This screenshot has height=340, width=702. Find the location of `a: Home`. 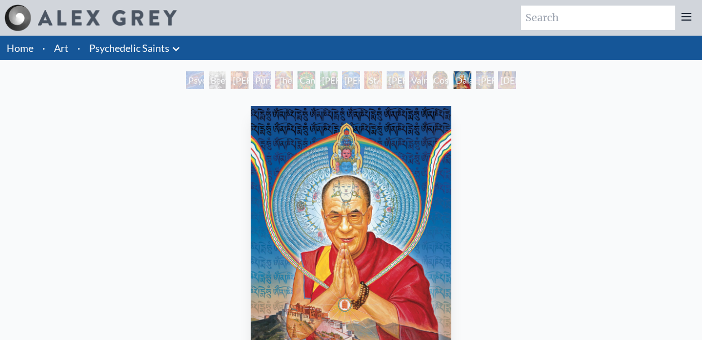

a: Home is located at coordinates (20, 48).